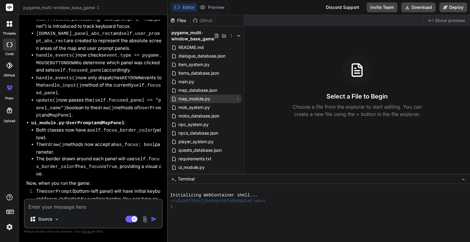 This screenshot has height=242, width=470. Describe the element at coordinates (47, 100) in the screenshot. I see `code: update()` at that location.